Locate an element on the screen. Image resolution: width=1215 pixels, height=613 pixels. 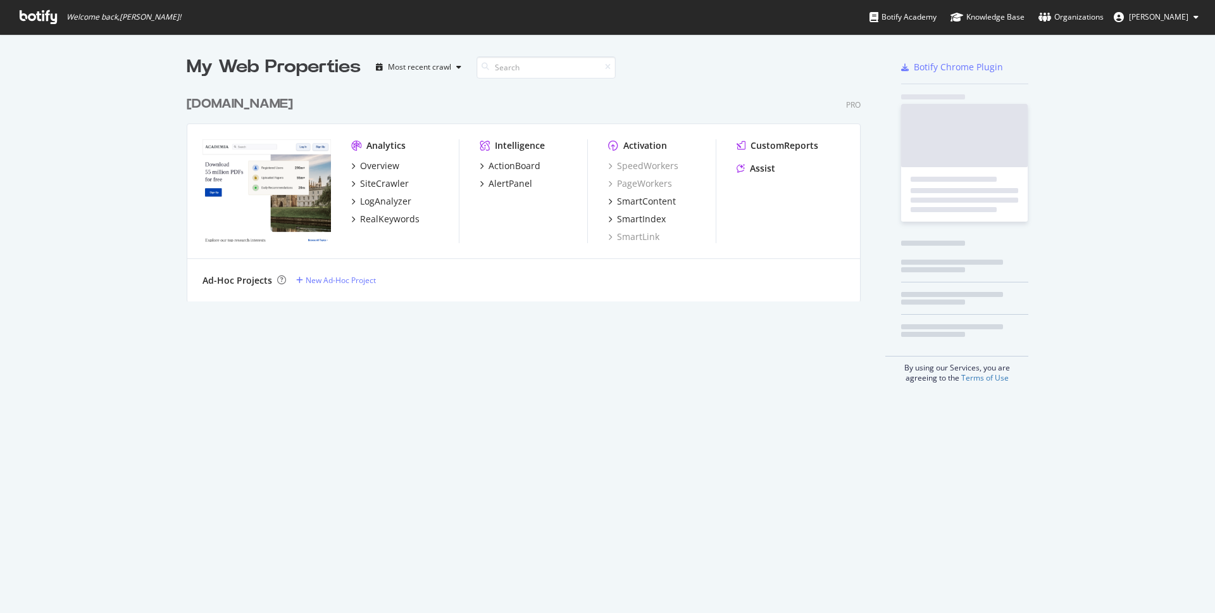
div: grid is located at coordinates (528, 190).